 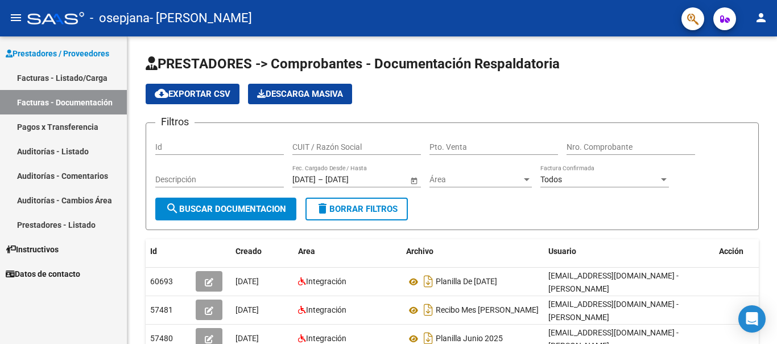 What do you see at coordinates (731, 251) in the screenshot?
I see `span: Acción` at bounding box center [731, 251].